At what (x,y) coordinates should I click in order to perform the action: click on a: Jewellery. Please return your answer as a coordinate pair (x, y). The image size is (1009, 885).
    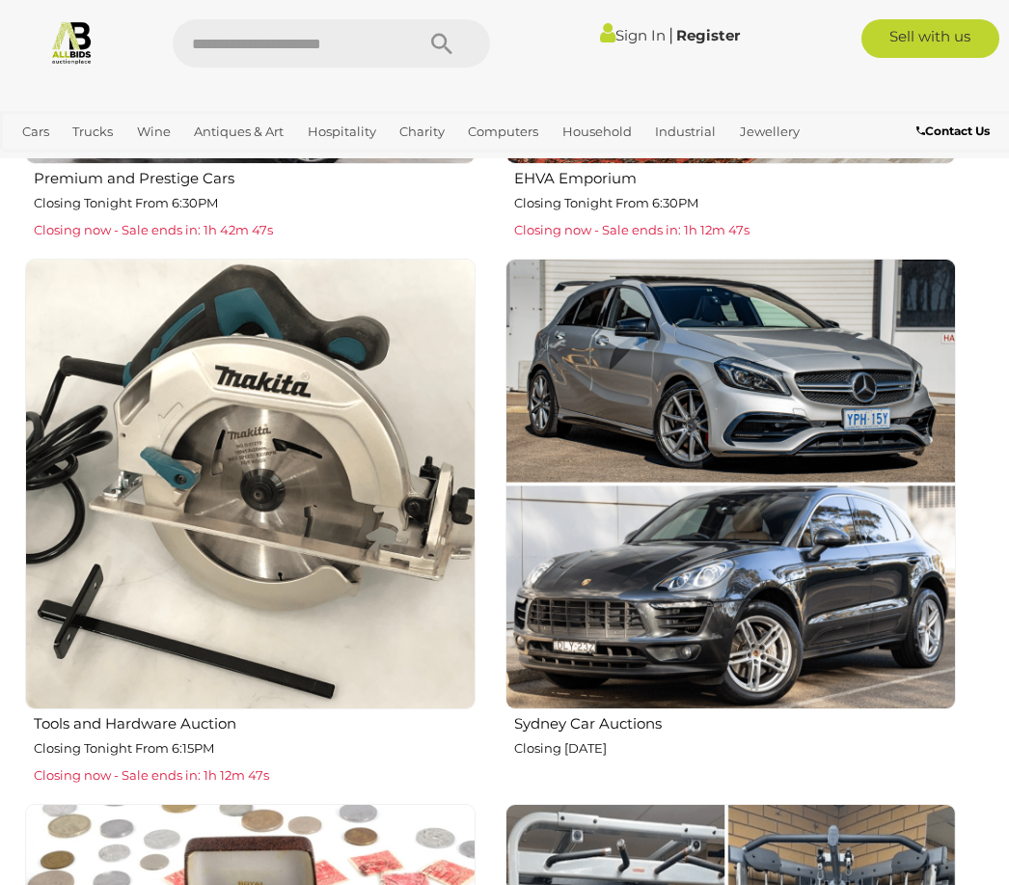
    Looking at the image, I should click on (770, 131).